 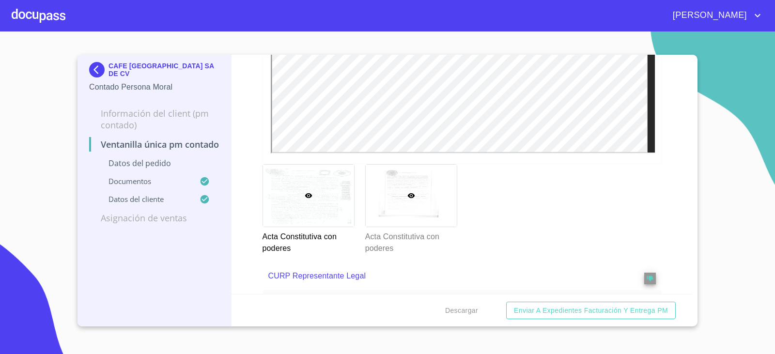 I want to click on span: Descargar, so click(x=462, y=310).